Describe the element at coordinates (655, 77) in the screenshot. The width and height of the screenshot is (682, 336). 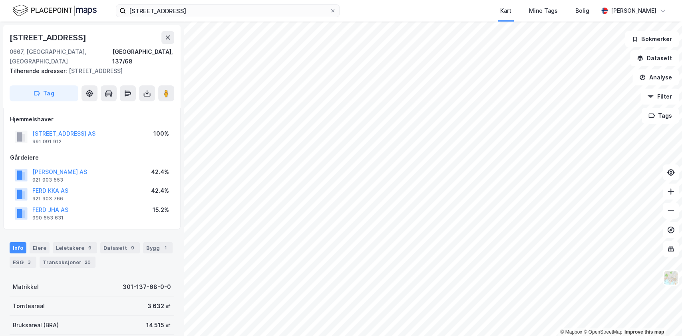
I see `button: Analyse` at that location.